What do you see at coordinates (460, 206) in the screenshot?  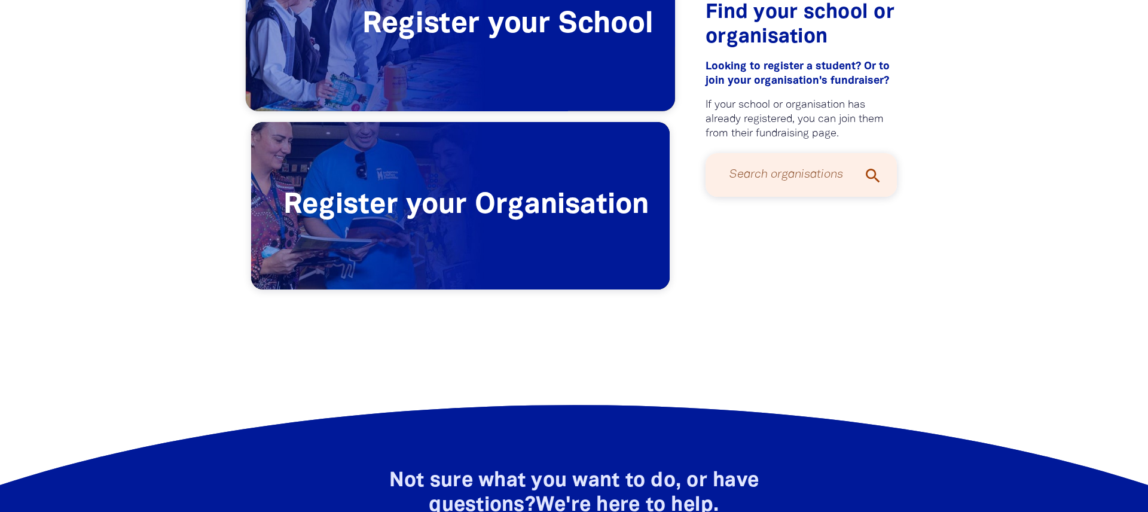 I see `span: Register your Organisation` at bounding box center [460, 206].